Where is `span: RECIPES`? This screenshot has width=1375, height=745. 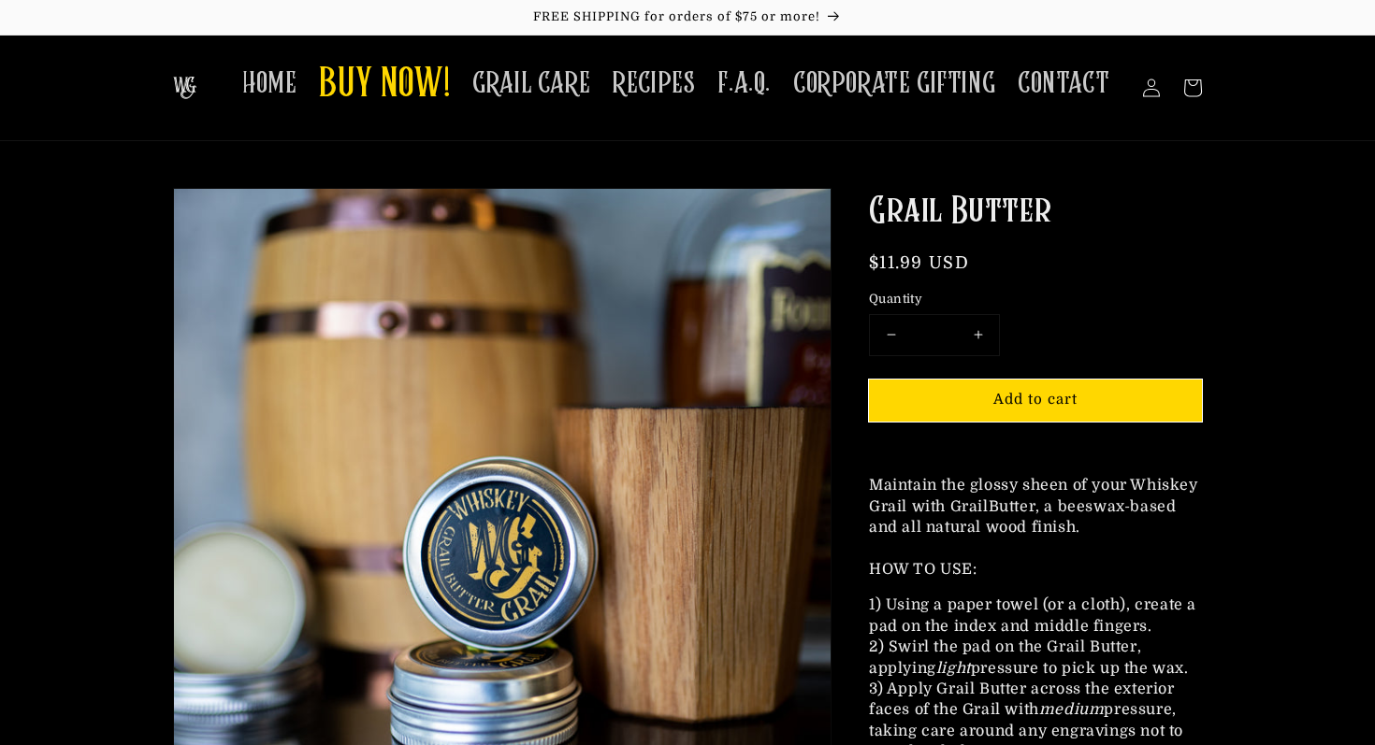 span: RECIPES is located at coordinates (654, 83).